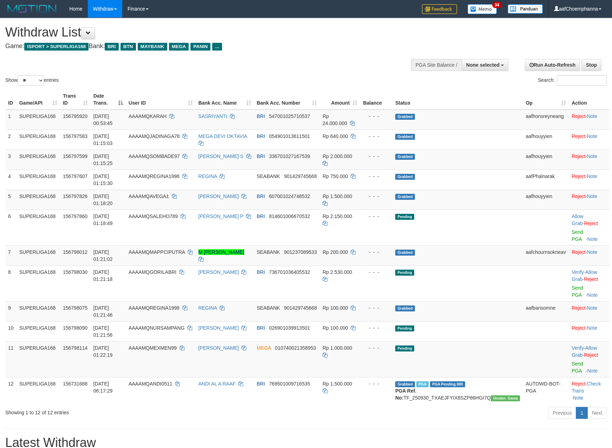 This screenshot has width=612, height=448. What do you see at coordinates (75, 99) in the screenshot?
I see `th: Trans ID: activate to sort column ascending` at bounding box center [75, 99].